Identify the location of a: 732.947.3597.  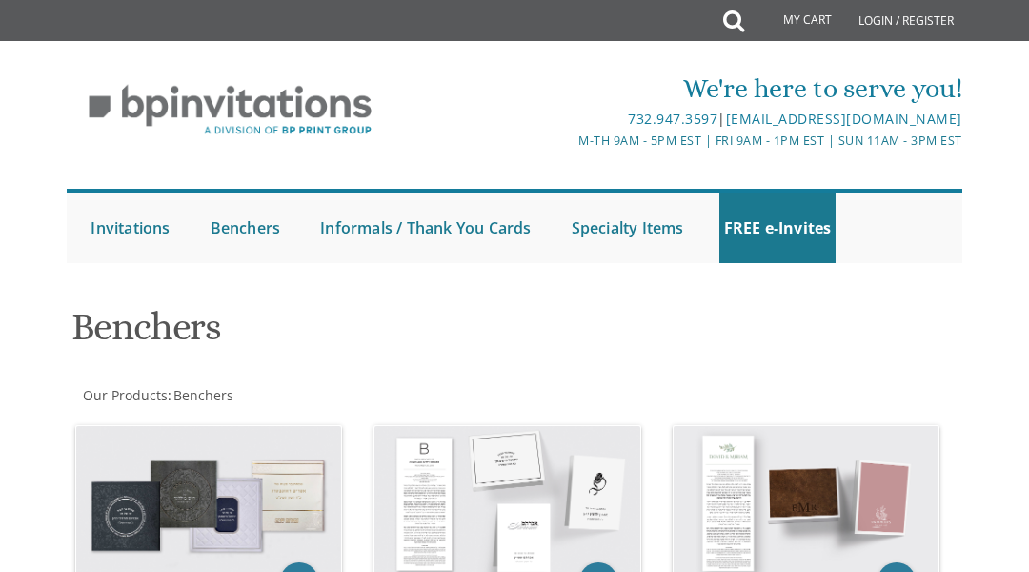
(673, 118).